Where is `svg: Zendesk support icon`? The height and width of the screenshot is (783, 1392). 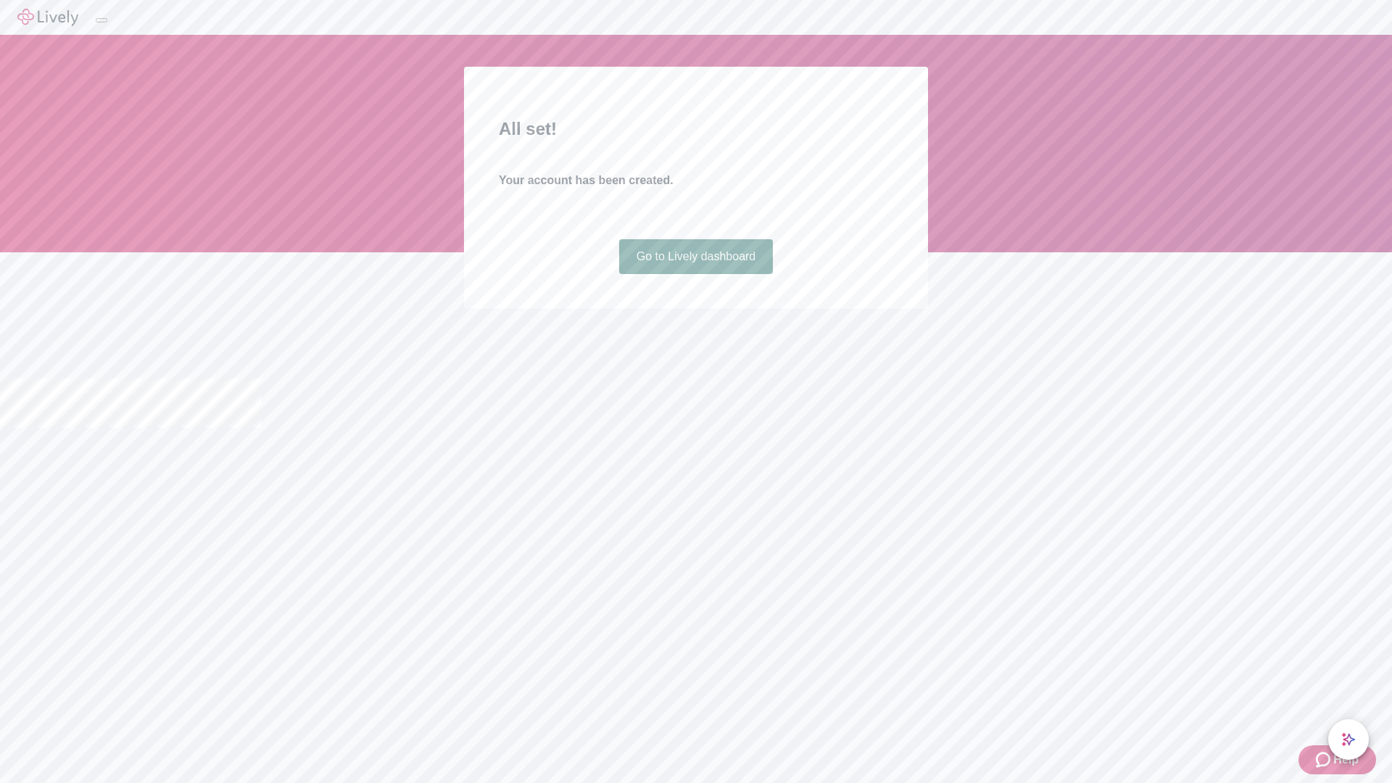
svg: Zendesk support icon is located at coordinates (1324, 760).